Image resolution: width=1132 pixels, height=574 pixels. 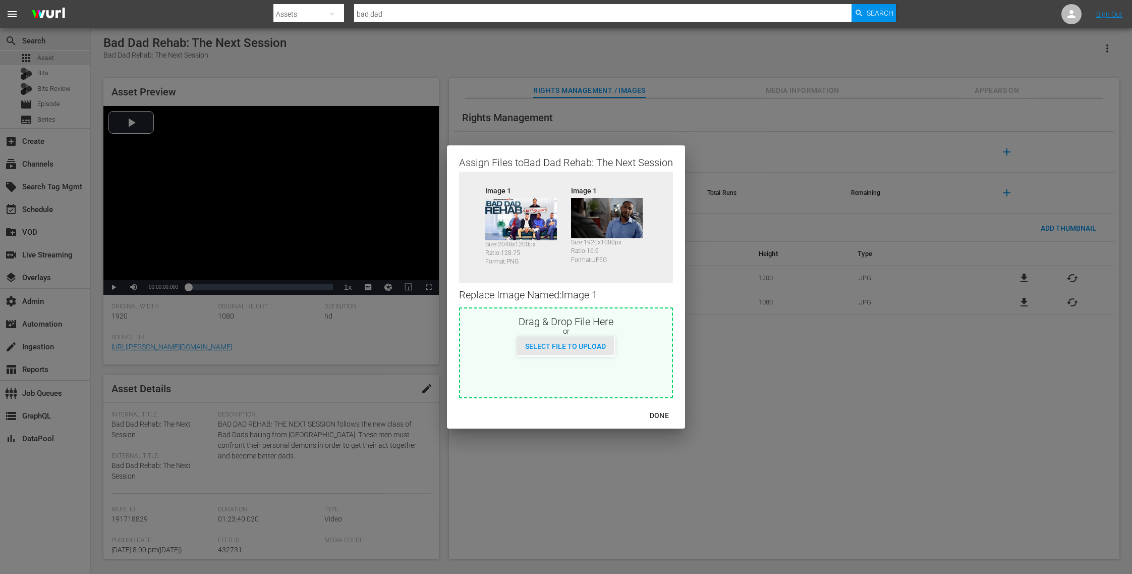 I want to click on div: Assign Files to Bad Dad Rehab: The Next Session, so click(x=566, y=161).